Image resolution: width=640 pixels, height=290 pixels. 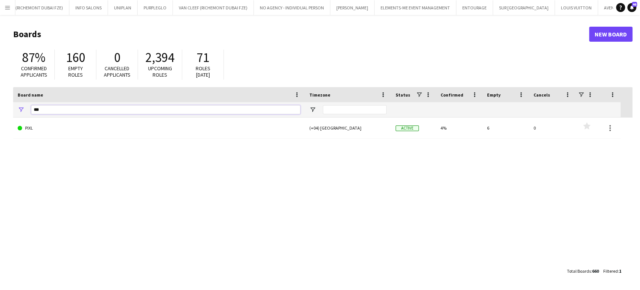 What do you see at coordinates (89, 8) in the screenshot?
I see `button: INFO SALONS` at bounding box center [89, 8].